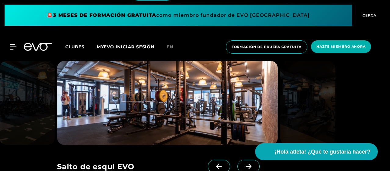 The height and width of the screenshot is (171, 390). What do you see at coordinates (81, 46) in the screenshot?
I see `a: Clubes` at bounding box center [81, 46].